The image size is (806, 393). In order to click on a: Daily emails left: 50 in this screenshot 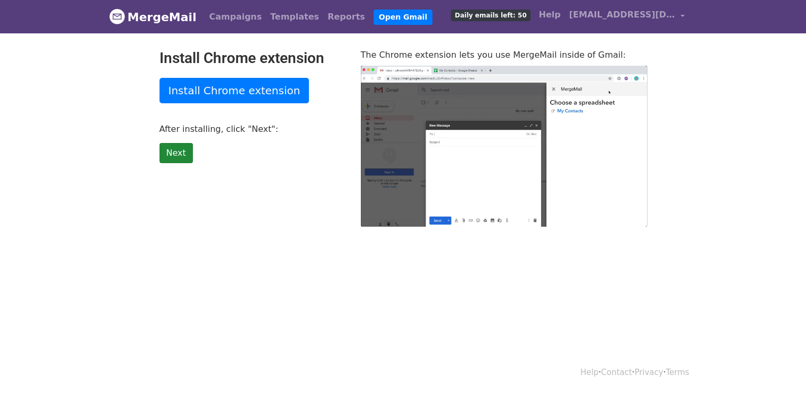, I will do `click(490, 15)`.